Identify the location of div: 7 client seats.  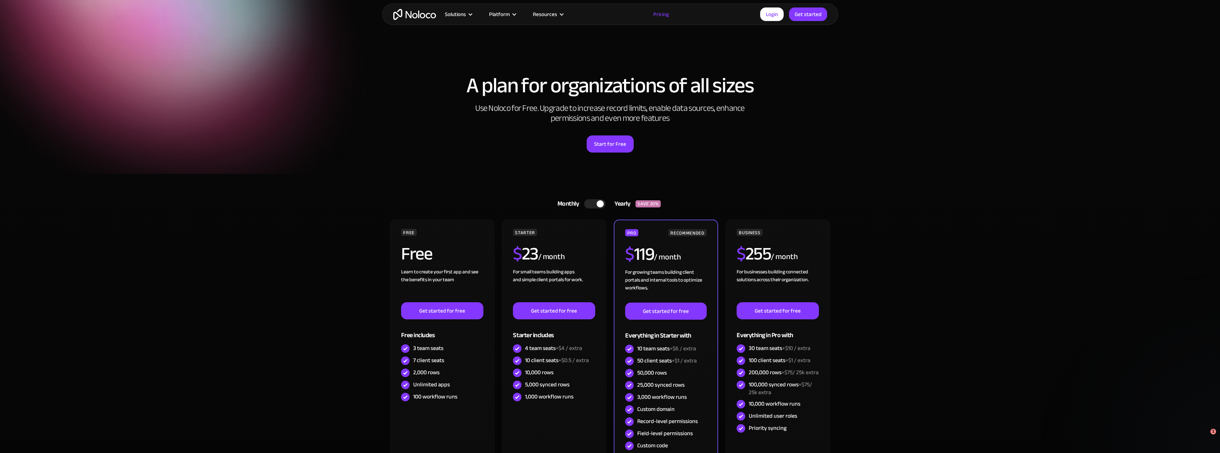
(429, 360).